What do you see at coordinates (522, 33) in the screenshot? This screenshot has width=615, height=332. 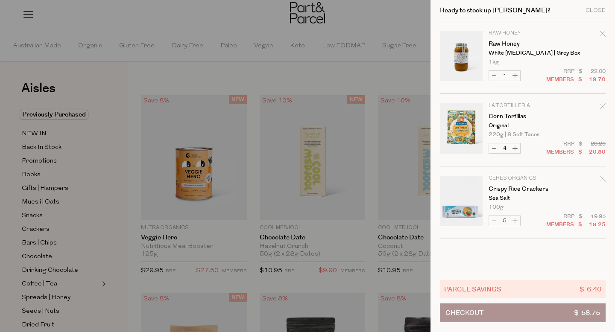 I see `p: Raw Honey` at bounding box center [522, 33].